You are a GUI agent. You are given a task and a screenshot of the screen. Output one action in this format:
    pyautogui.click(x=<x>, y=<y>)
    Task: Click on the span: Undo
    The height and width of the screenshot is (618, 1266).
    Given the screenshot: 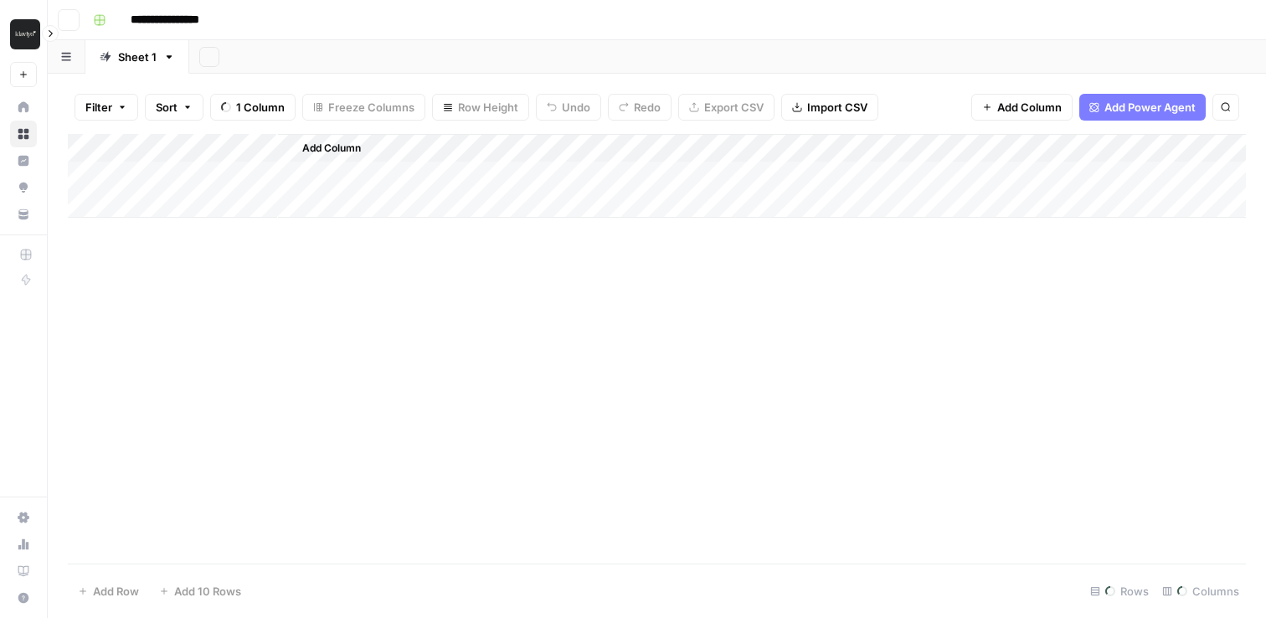 What is the action you would take?
    pyautogui.click(x=576, y=107)
    